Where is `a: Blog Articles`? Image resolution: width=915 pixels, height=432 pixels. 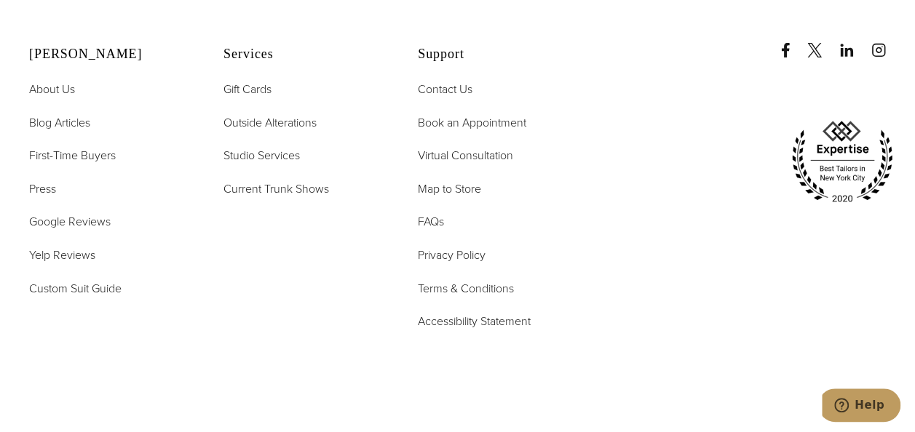 a: Blog Articles is located at coordinates (60, 123).